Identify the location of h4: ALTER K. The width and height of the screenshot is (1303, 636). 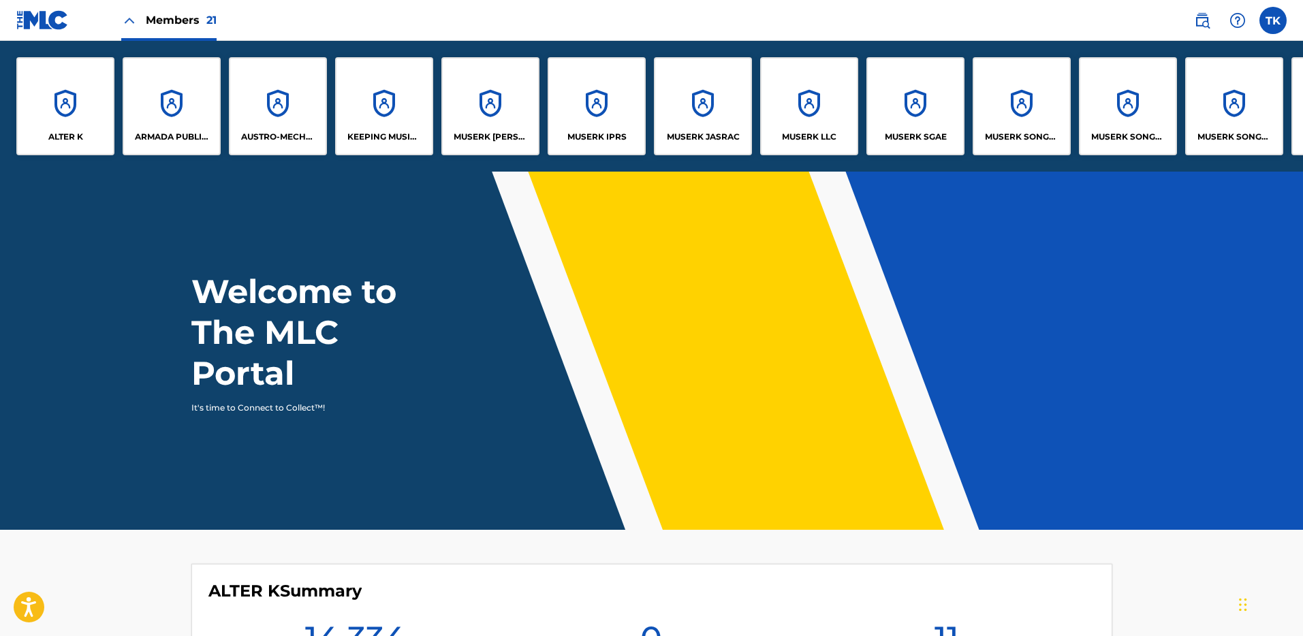
(285, 591).